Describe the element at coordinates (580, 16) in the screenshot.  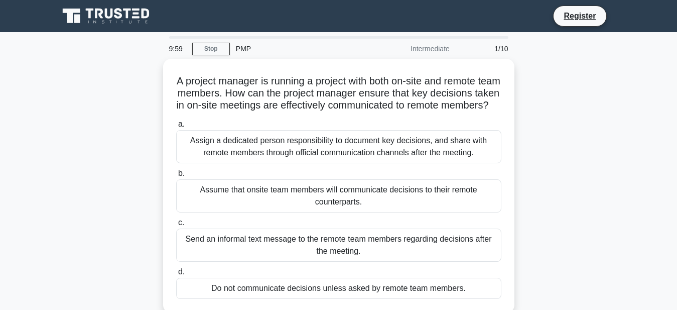
I see `a: Register` at that location.